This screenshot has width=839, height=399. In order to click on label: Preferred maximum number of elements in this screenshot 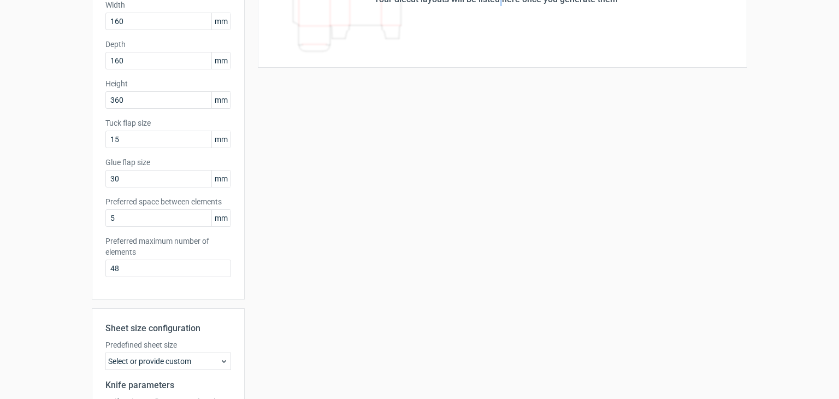, I will do `click(168, 246)`.